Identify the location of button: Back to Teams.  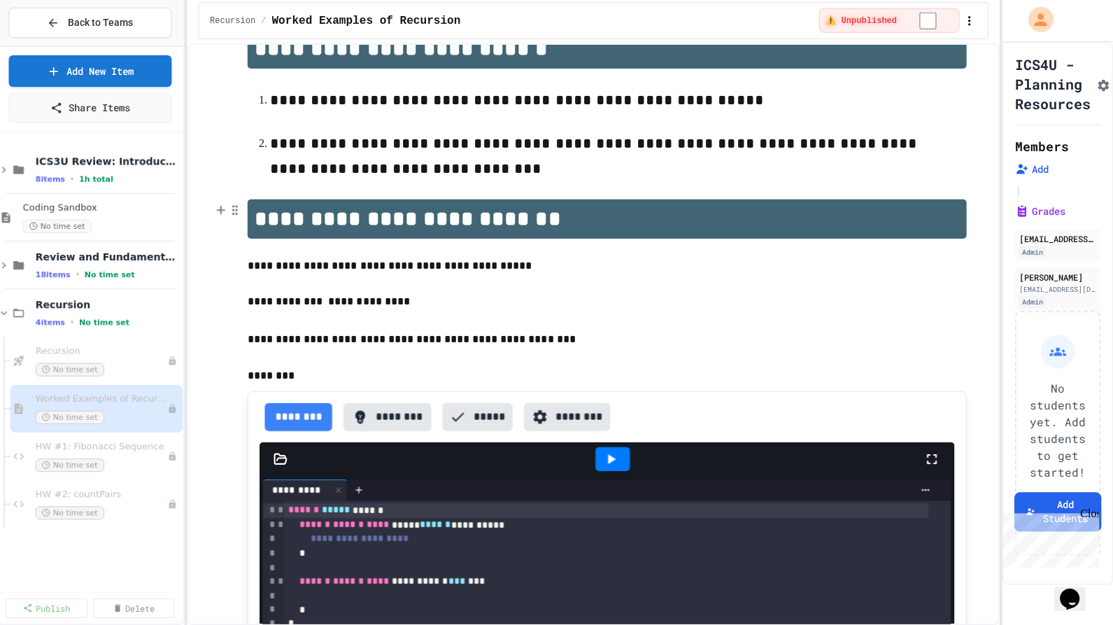
(94, 24).